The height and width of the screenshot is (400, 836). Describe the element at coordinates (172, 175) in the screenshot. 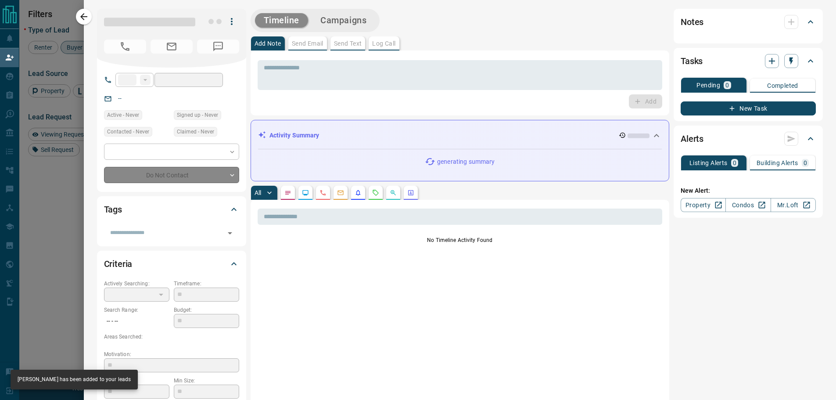

I see `div: Do Not Contact` at that location.